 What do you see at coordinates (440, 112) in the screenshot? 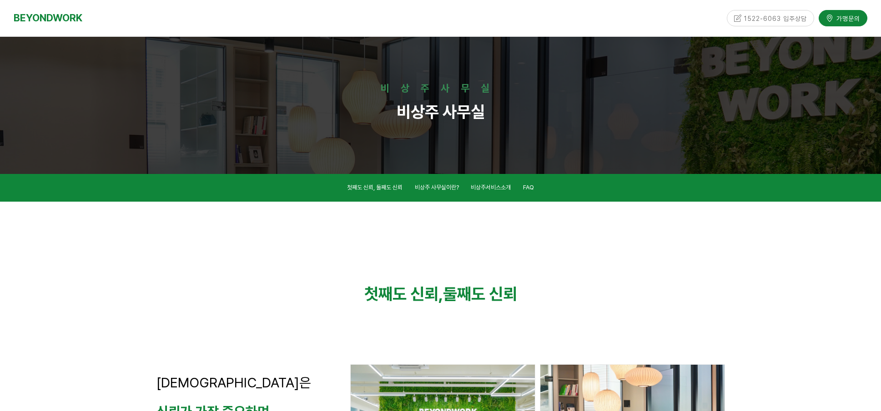
I see `strong: 비상주 사무실` at bounding box center [440, 112].